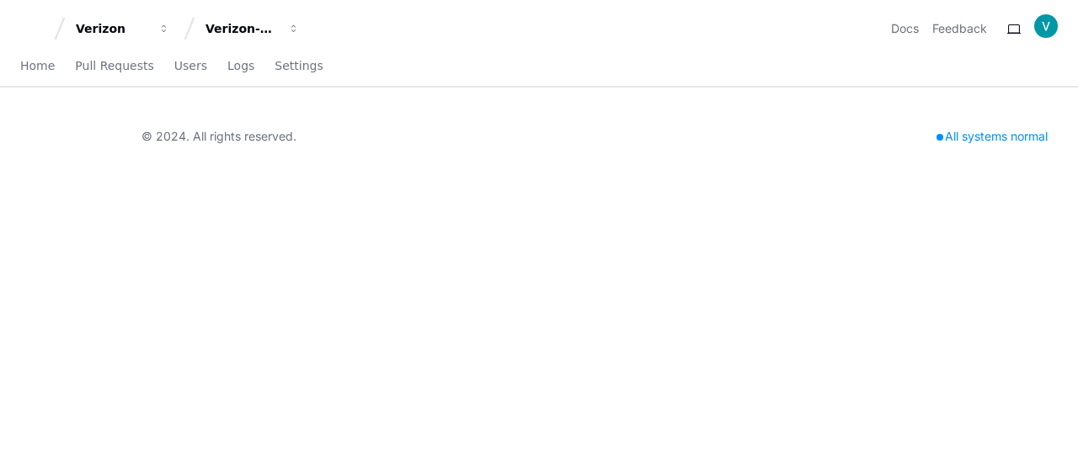 This screenshot has height=464, width=1078. Describe the element at coordinates (37, 67) in the screenshot. I see `a: Home` at that location.